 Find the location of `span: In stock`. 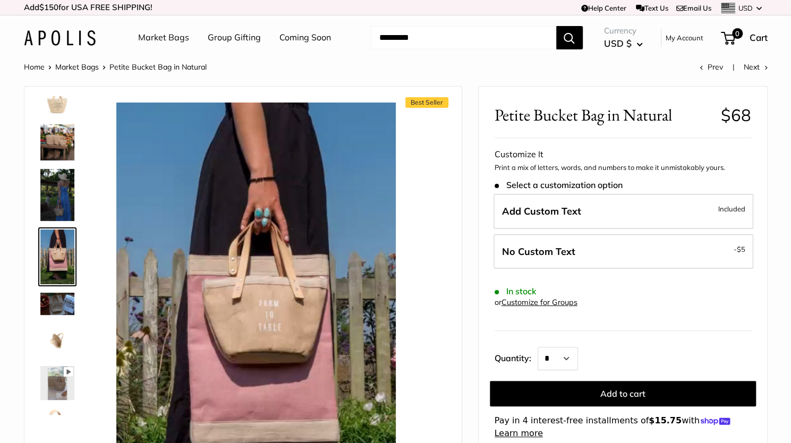

span: In stock is located at coordinates (515, 291).